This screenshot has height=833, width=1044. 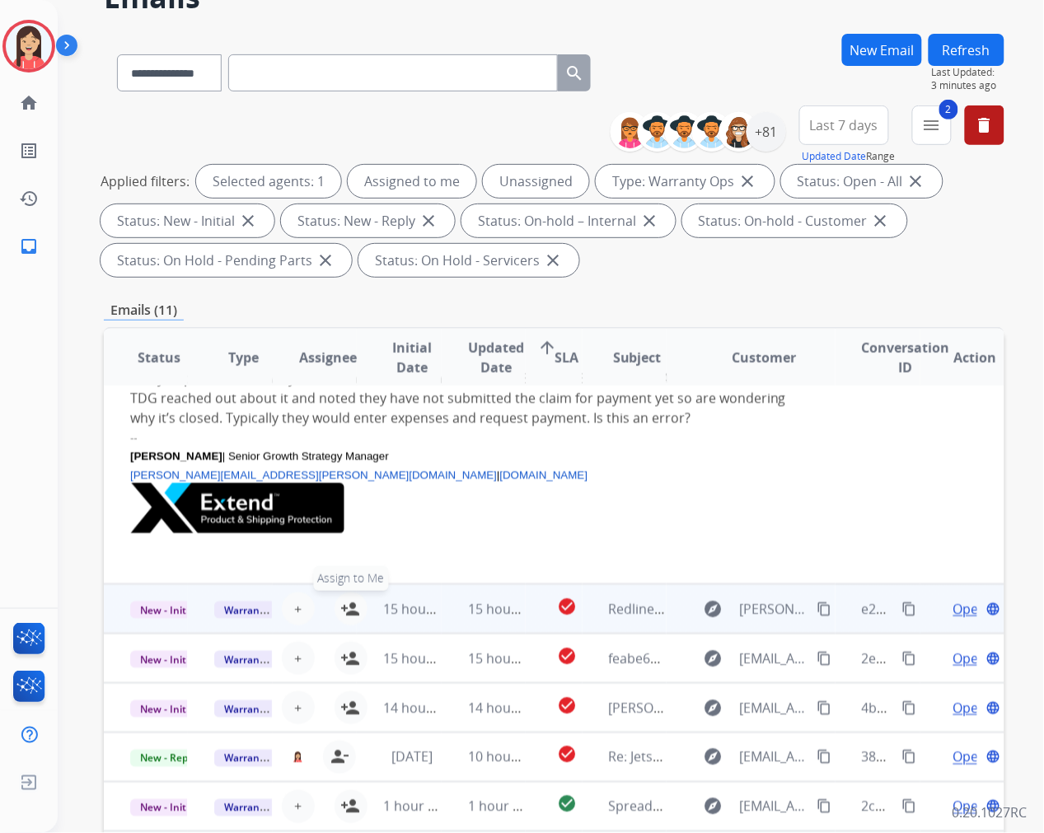 I want to click on mat-icon: delete, so click(x=985, y=125).